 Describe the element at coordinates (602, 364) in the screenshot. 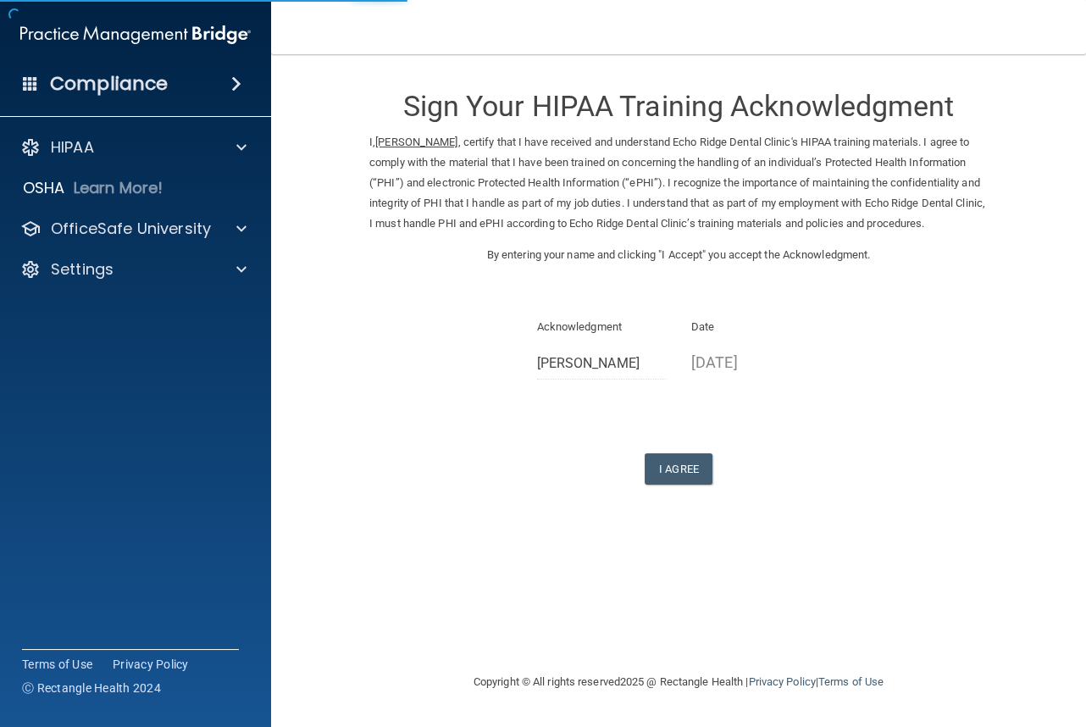

I see `input: Full Name` at that location.